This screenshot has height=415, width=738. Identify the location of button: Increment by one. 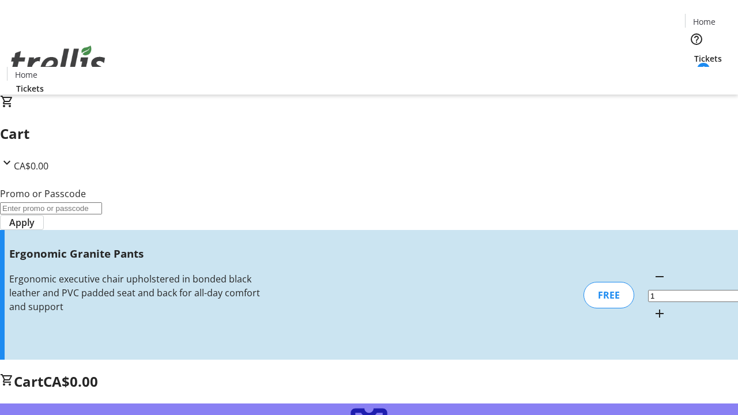
(660, 314).